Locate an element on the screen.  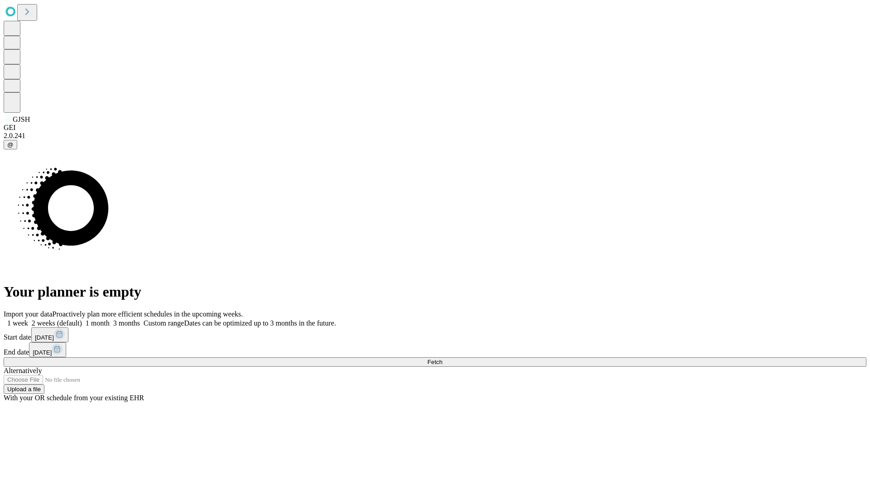
button: Fetch is located at coordinates (435, 362).